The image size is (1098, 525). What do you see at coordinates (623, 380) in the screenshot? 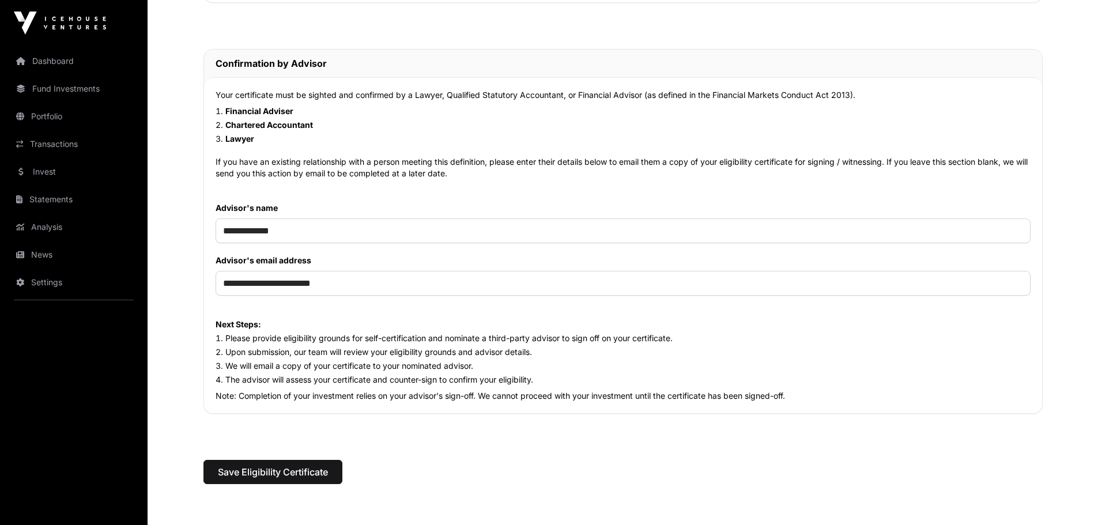
I see `li: The advisor will assess your certificate and counter-sign to confirm your eligibility.` at bounding box center [623, 380].